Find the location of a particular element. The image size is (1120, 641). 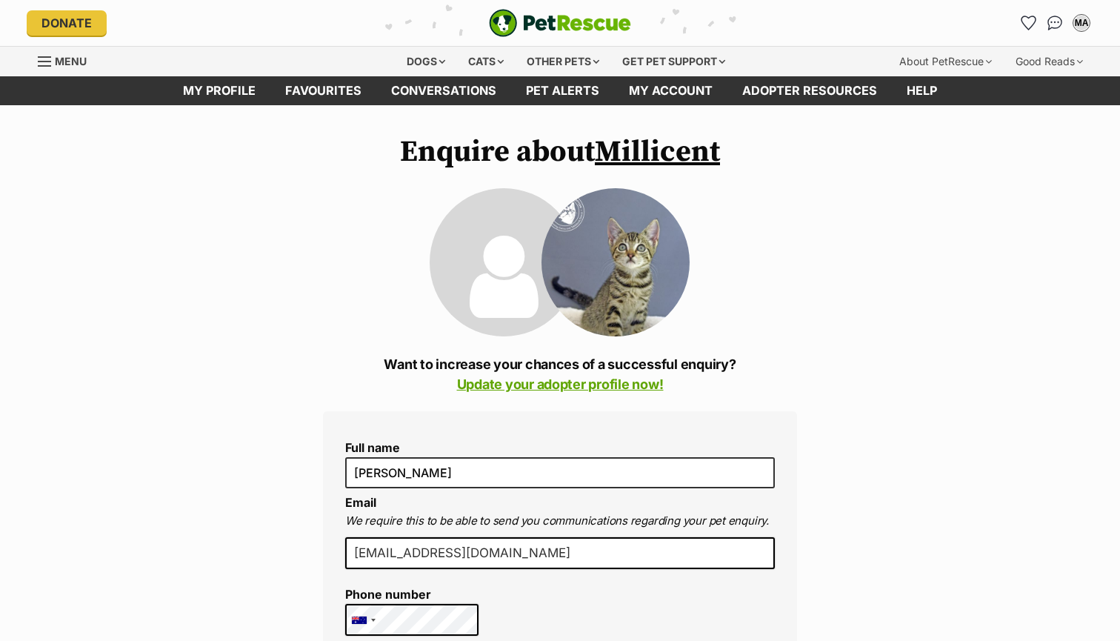

img: chat-41dd97257d64d25036548639549fe6c8038ab92f7586957e7f3b1b290dea8141.svg is located at coordinates (1055, 23).